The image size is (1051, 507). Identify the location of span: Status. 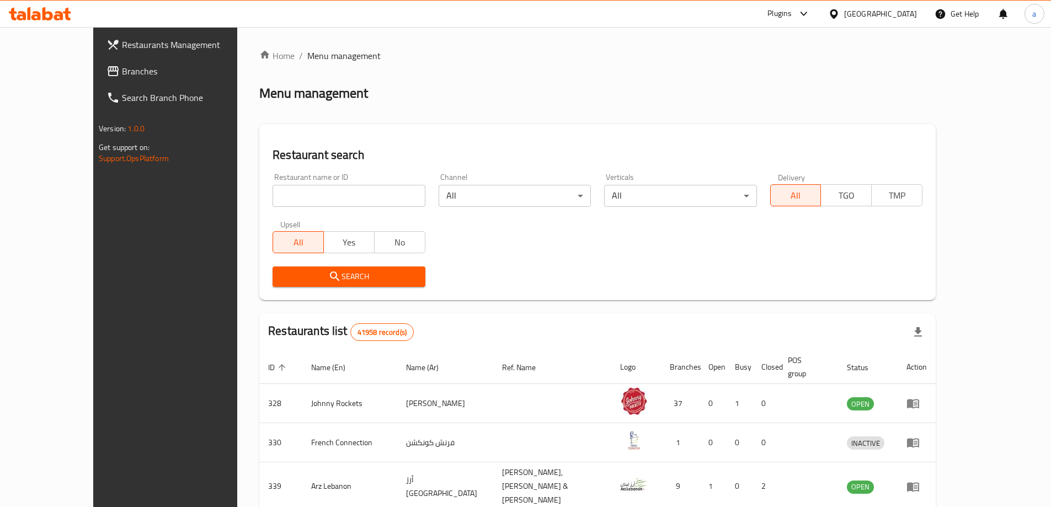
(864, 367).